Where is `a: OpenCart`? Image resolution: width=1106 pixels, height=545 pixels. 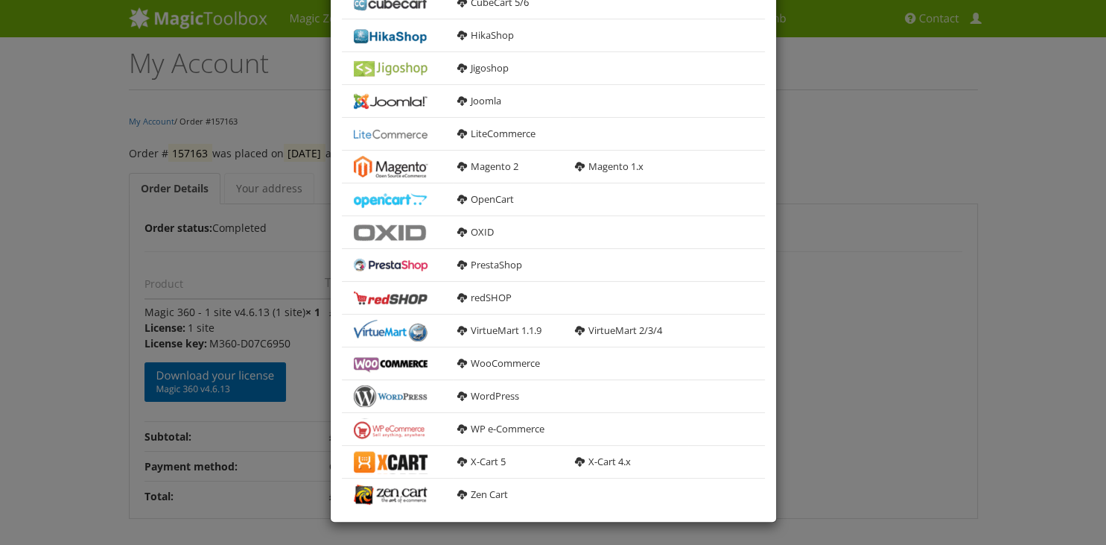
a: OpenCart is located at coordinates (486, 199).